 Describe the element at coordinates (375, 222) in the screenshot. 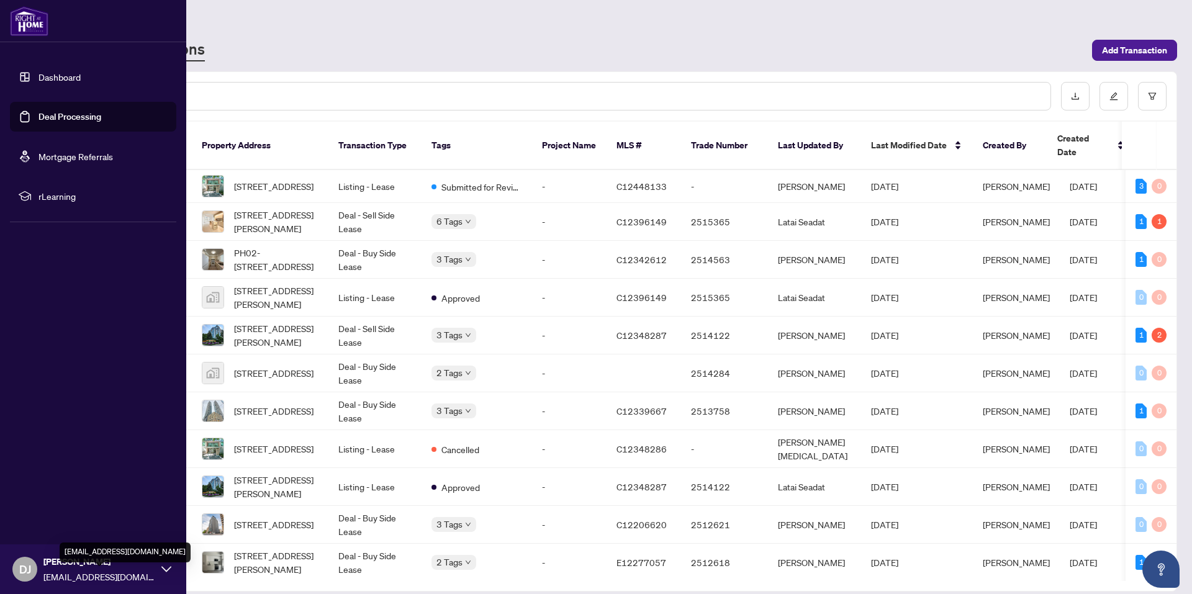

I see `td: Deal - Sell Side Lease` at that location.